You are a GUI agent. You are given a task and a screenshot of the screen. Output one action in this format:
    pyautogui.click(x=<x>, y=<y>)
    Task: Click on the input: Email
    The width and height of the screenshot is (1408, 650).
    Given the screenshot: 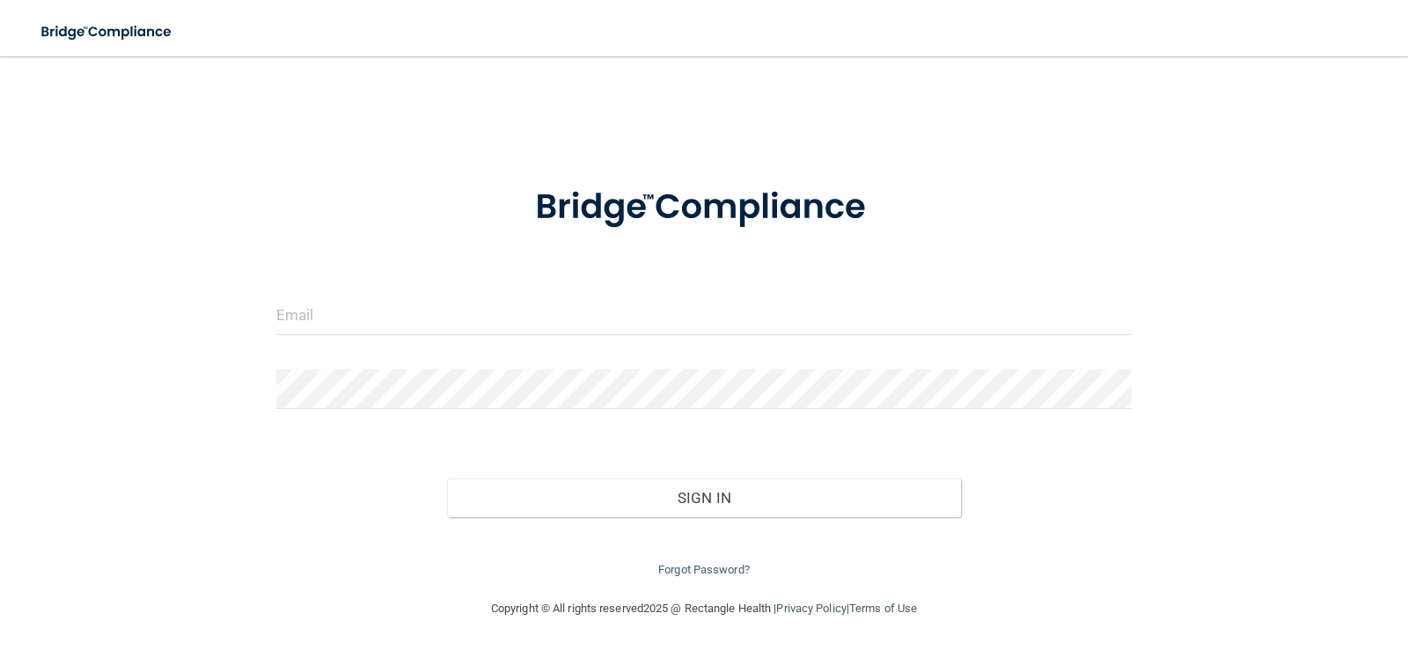 What is the action you would take?
    pyautogui.click(x=704, y=315)
    